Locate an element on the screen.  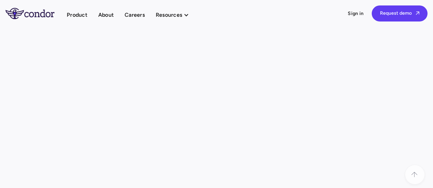
a: Careers is located at coordinates (134, 15).